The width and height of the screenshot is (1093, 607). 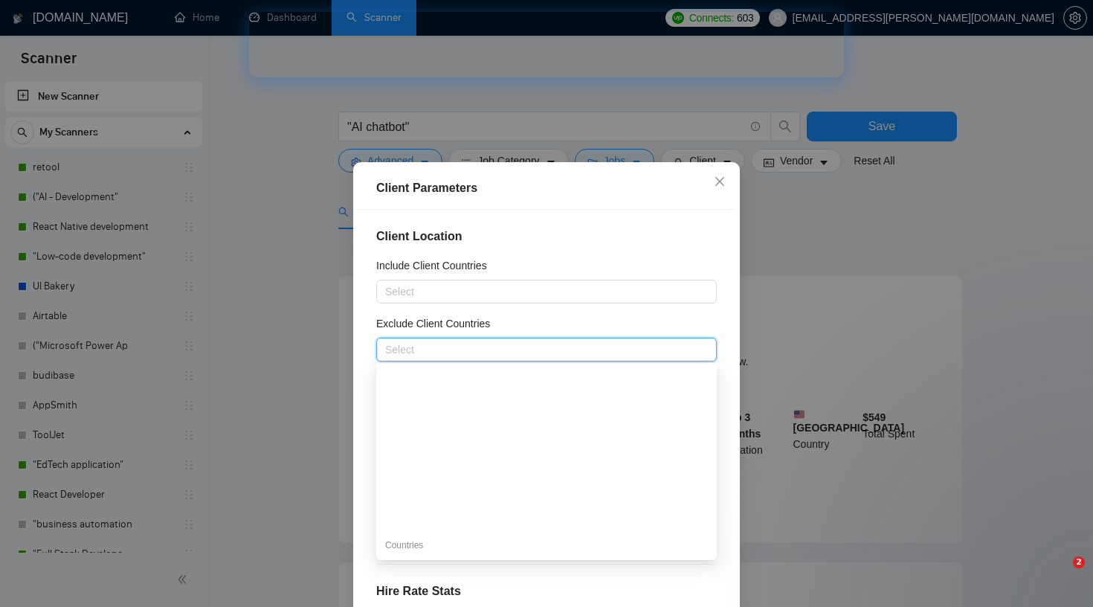 I want to click on div: Countries, so click(x=546, y=545).